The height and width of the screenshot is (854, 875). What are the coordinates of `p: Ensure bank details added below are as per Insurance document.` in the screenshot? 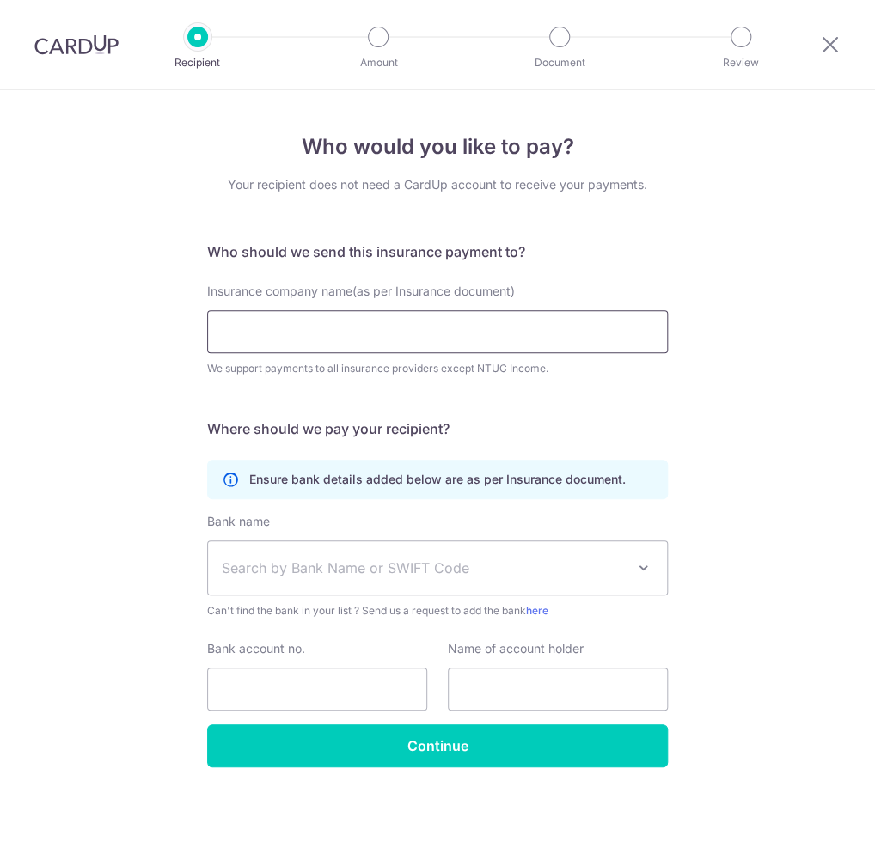 It's located at (437, 479).